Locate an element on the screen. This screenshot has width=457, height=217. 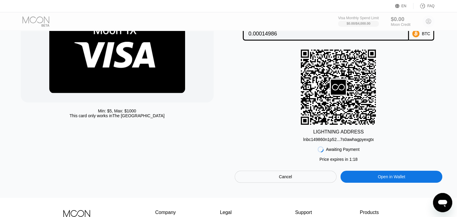
div: Legal is located at coordinates (235, 212).